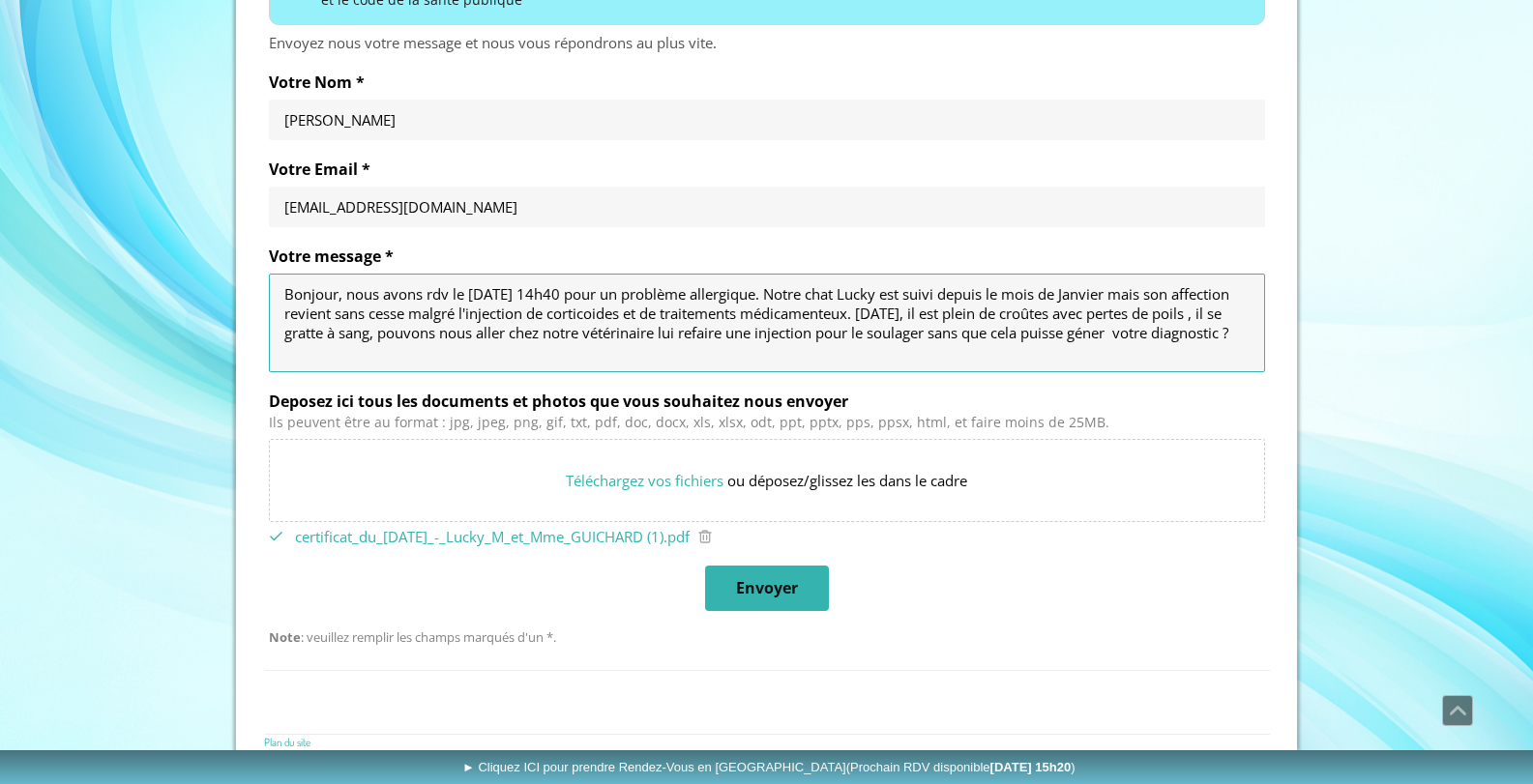 The image size is (1533, 784). I want to click on span: (Prochain RDV disponible ), so click(960, 766).